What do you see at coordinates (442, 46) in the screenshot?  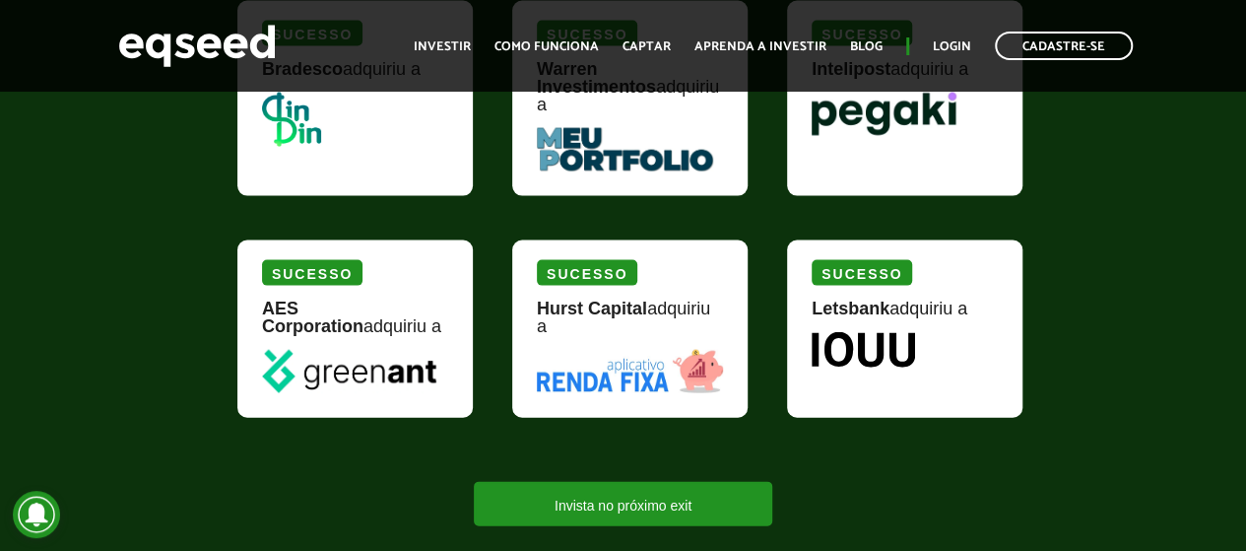 I see `a: Investir` at bounding box center [442, 46].